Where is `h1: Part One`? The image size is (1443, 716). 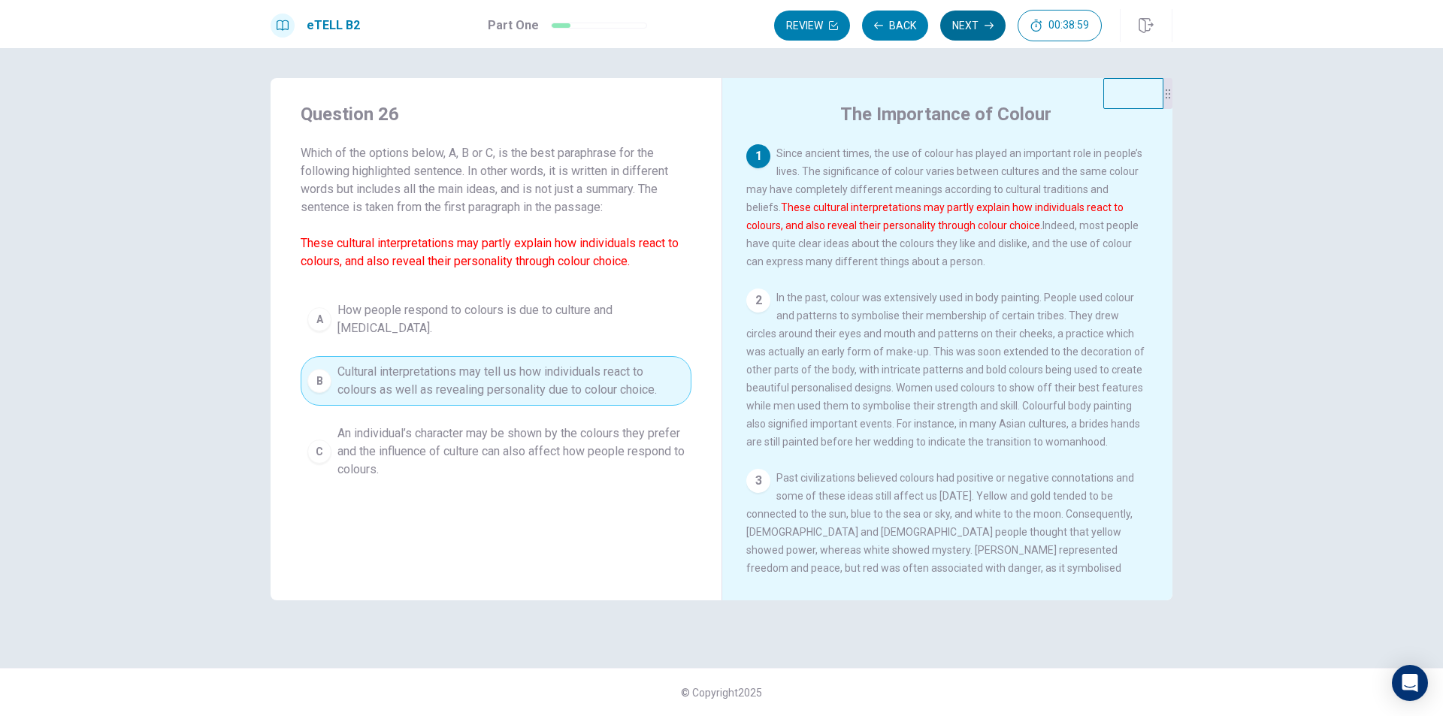
h1: Part One is located at coordinates (513, 26).